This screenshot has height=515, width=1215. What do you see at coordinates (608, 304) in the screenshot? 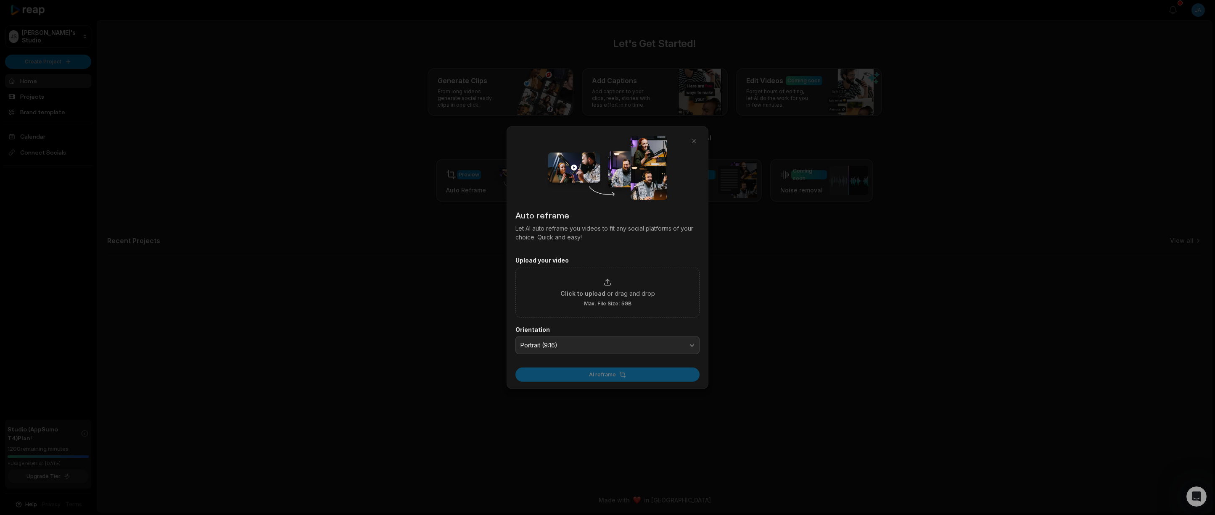
I see `span: Max. File Size: 5GB` at bounding box center [608, 304].